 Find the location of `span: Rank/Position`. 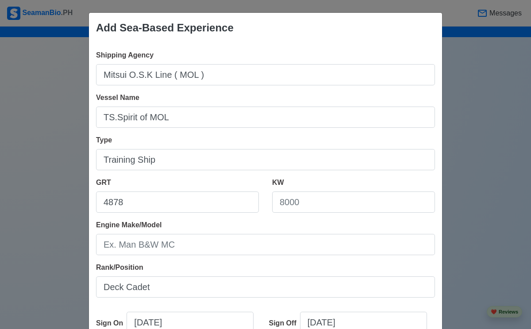

span: Rank/Position is located at coordinates (119, 267).